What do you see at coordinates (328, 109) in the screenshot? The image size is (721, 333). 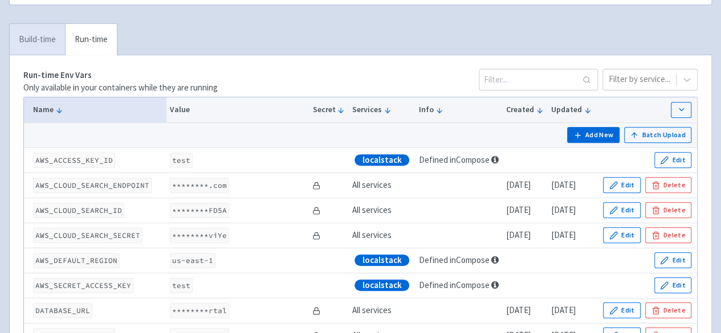 I see `button: Secret` at bounding box center [328, 109].